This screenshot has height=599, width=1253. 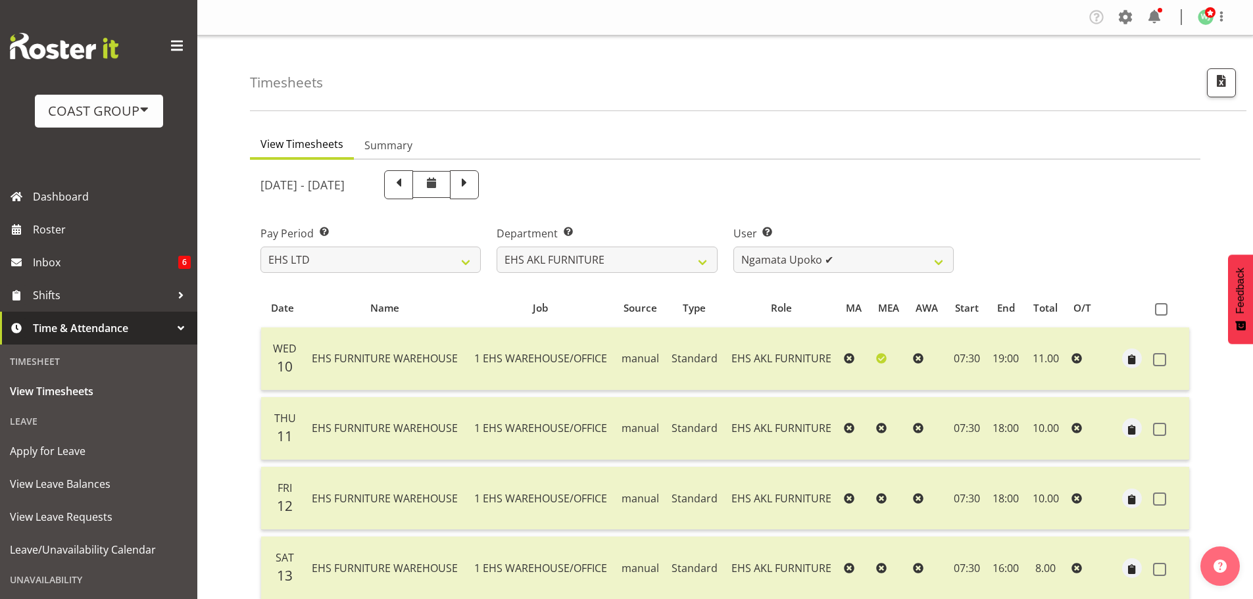 What do you see at coordinates (64, 46) in the screenshot?
I see `img: Rosterit website logo` at bounding box center [64, 46].